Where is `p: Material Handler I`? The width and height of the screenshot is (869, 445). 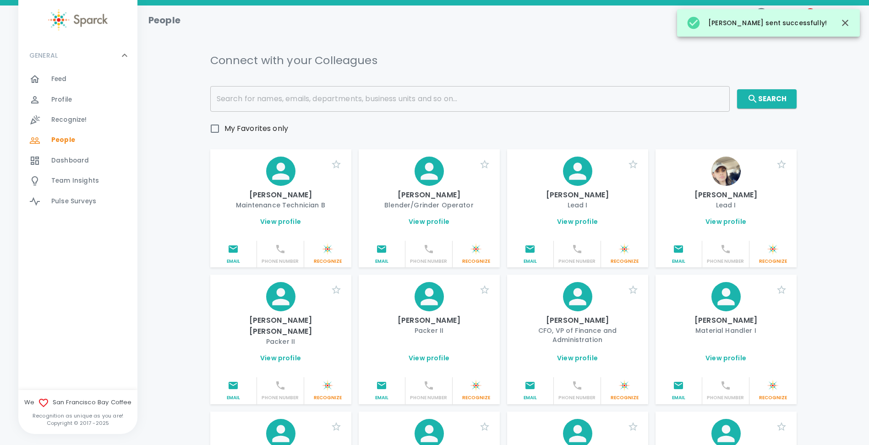 p: Material Handler I is located at coordinates (726, 331).